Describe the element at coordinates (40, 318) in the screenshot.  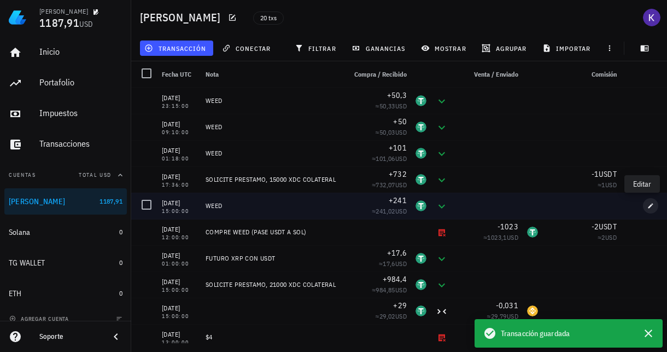
I see `button: agregar cuenta` at that location.